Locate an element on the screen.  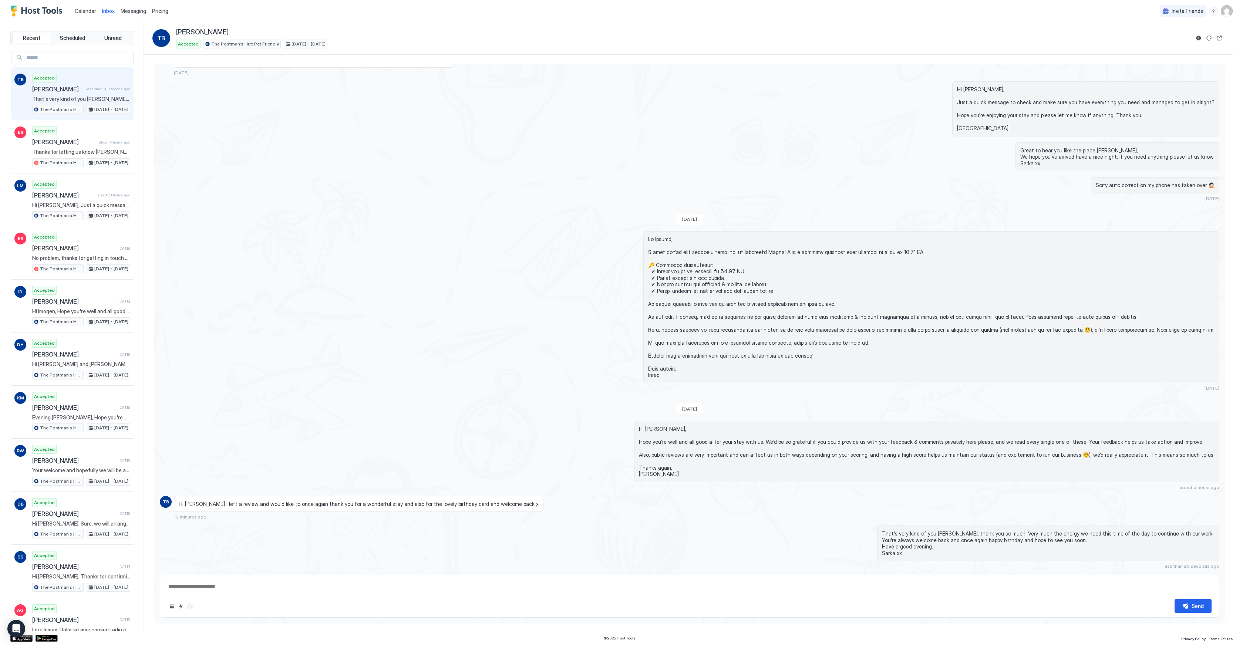
span: No problem, thanks for getting in touch and have a great evening. Sarka xx is located at coordinates (81, 258).